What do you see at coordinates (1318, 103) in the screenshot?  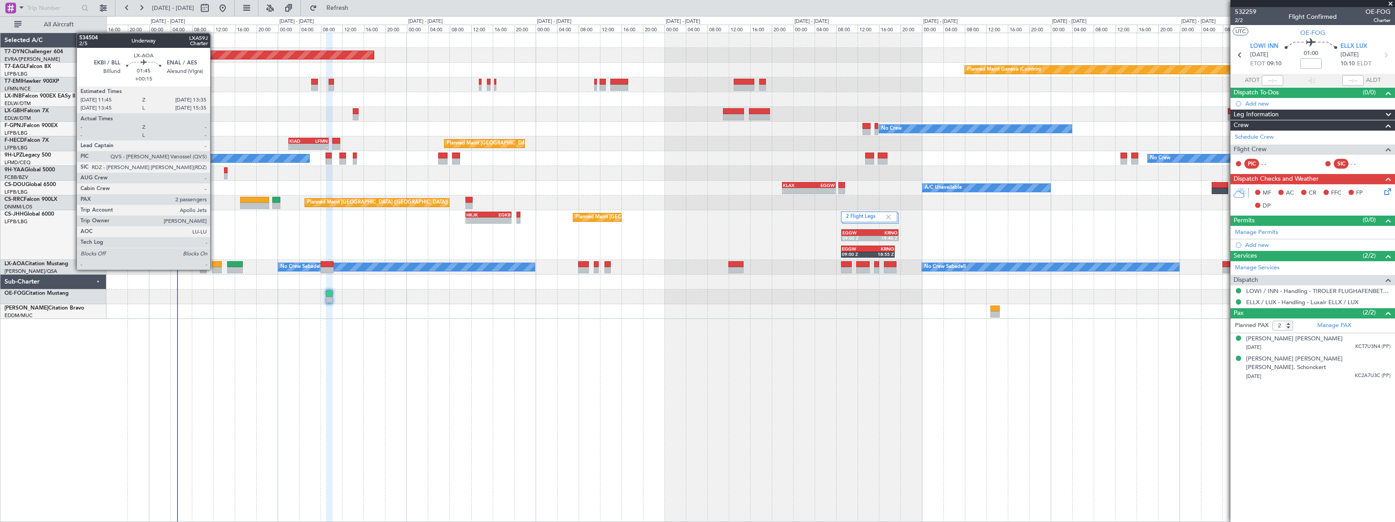 I see `div: Add new` at bounding box center [1318, 103].